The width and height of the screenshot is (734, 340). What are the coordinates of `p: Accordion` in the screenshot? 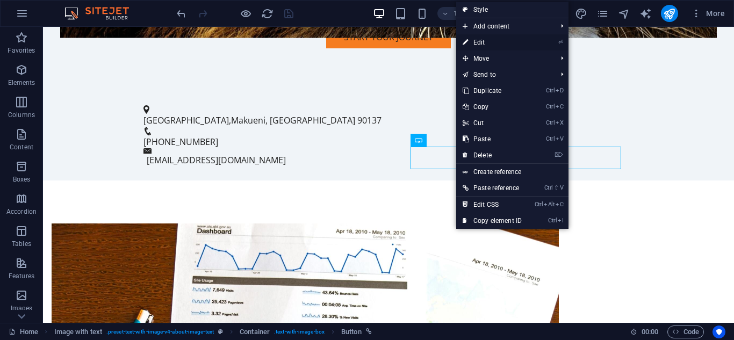 It's located at (21, 212).